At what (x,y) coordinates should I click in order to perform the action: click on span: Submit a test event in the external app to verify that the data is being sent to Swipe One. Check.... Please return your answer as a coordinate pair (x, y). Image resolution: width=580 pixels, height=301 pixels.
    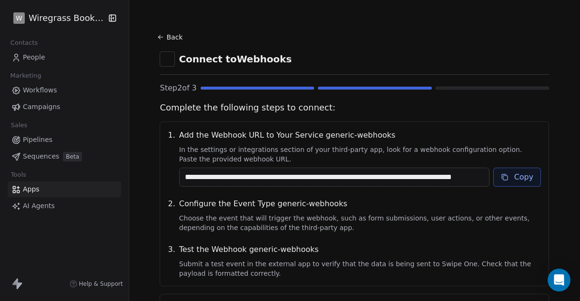
    Looking at the image, I should click on (360, 269).